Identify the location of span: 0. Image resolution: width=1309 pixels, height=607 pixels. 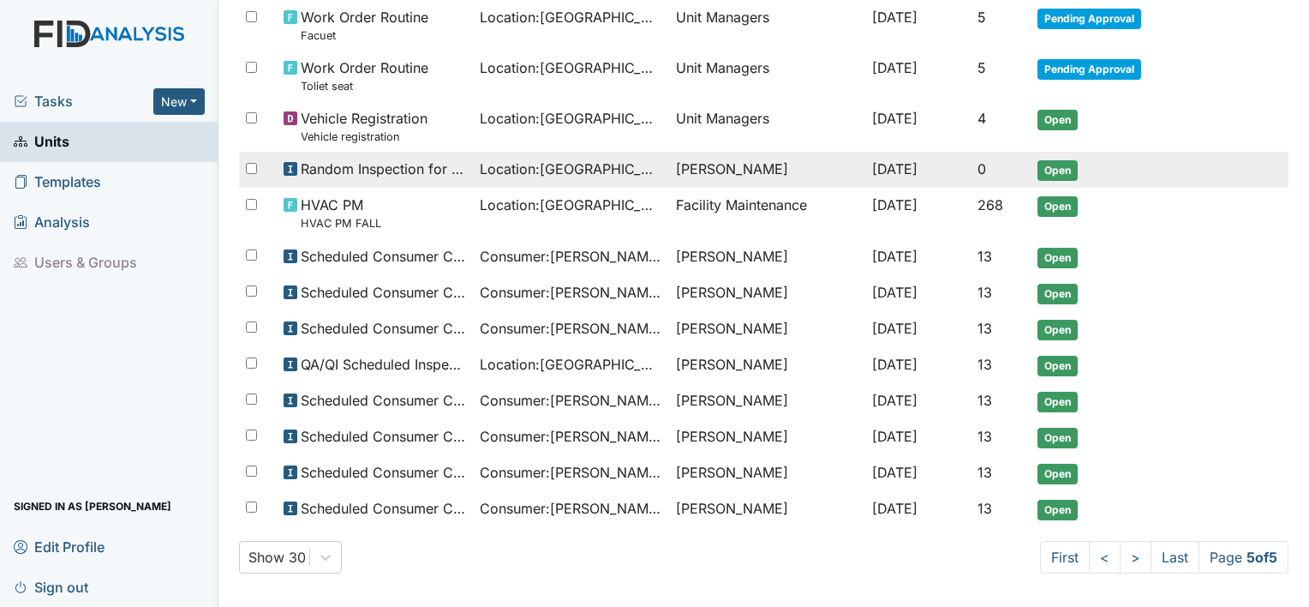
(982, 169).